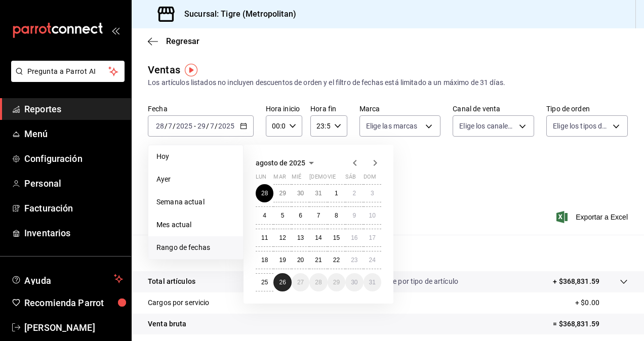 The width and height of the screenshot is (644, 341). What do you see at coordinates (354, 238) in the screenshot?
I see `abbr: 16 de agosto de 2025` at bounding box center [354, 238].